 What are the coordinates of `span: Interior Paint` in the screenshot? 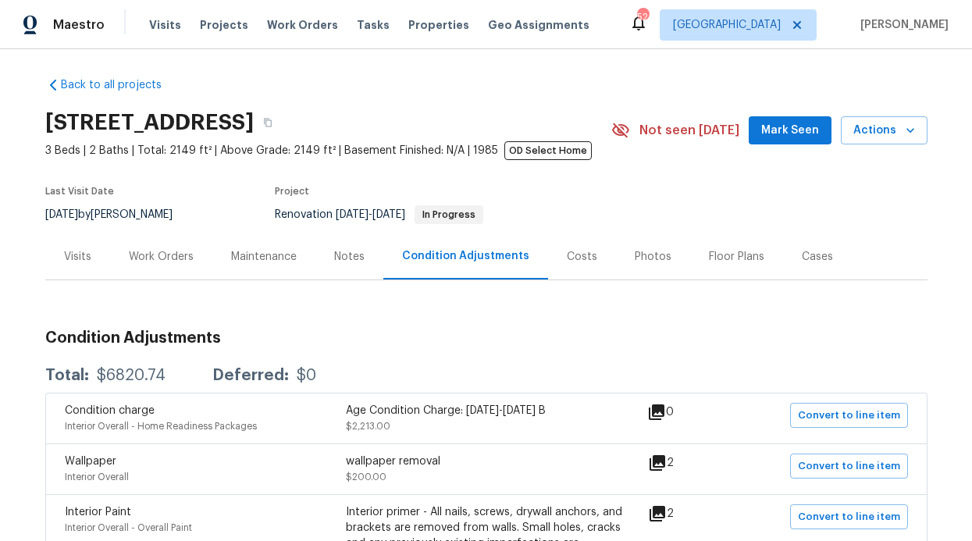 It's located at (98, 512).